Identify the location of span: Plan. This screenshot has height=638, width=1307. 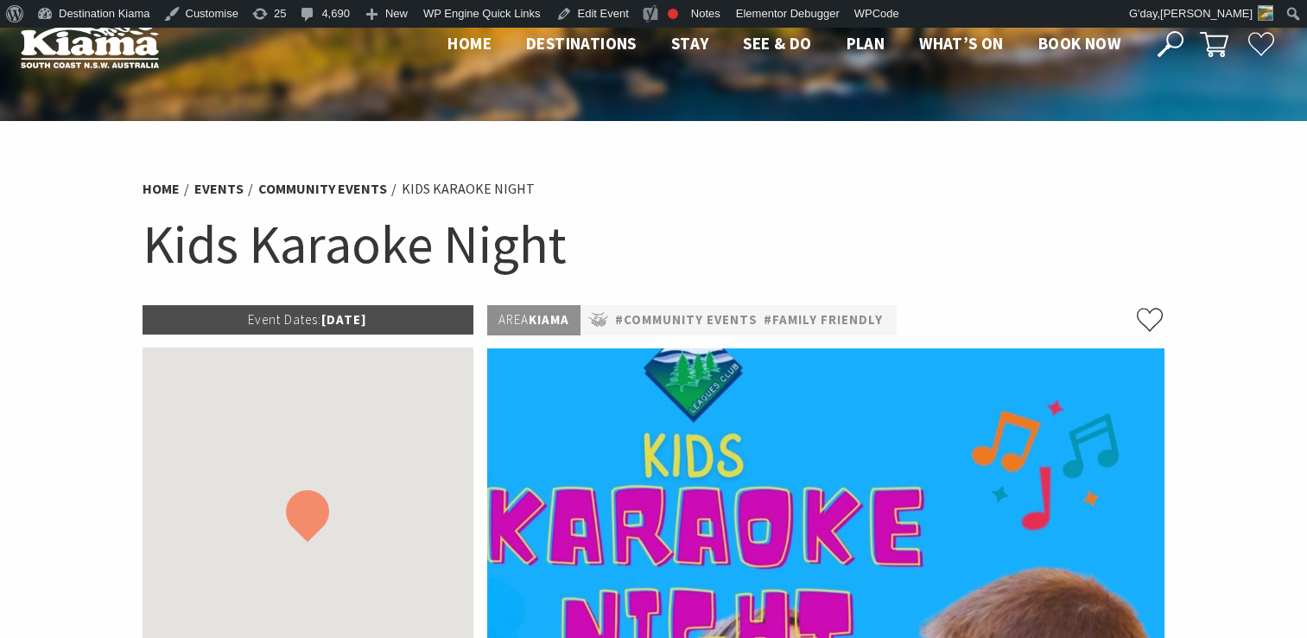
(866, 43).